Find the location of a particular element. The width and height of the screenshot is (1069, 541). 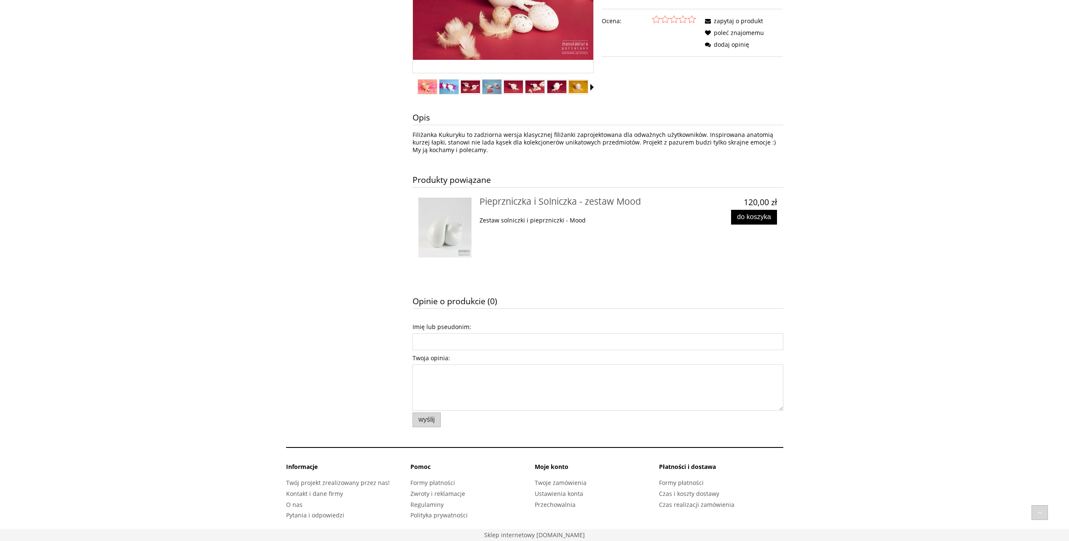

img: IMG_20210325_144303.jpg is located at coordinates (427, 86).